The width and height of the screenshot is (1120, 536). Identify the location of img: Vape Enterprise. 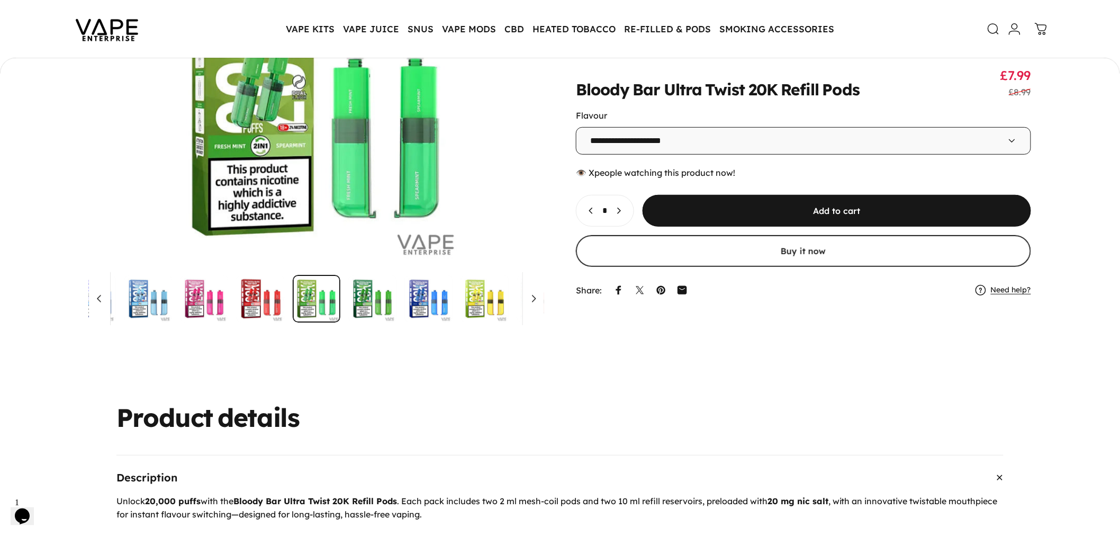
(107, 29).